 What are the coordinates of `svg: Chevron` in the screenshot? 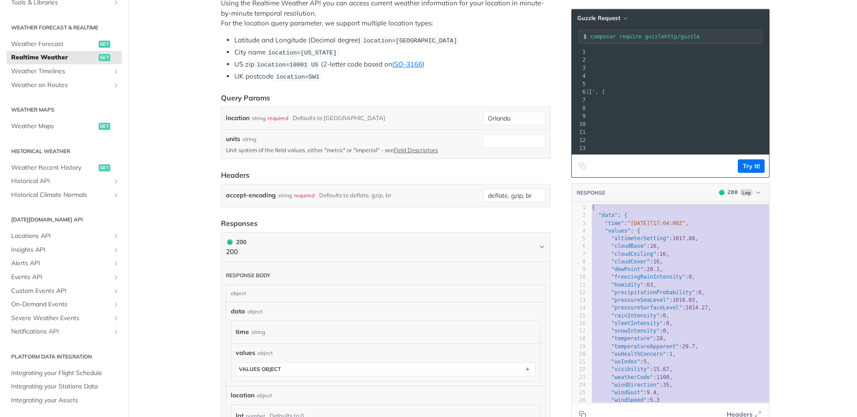 It's located at (542, 247).